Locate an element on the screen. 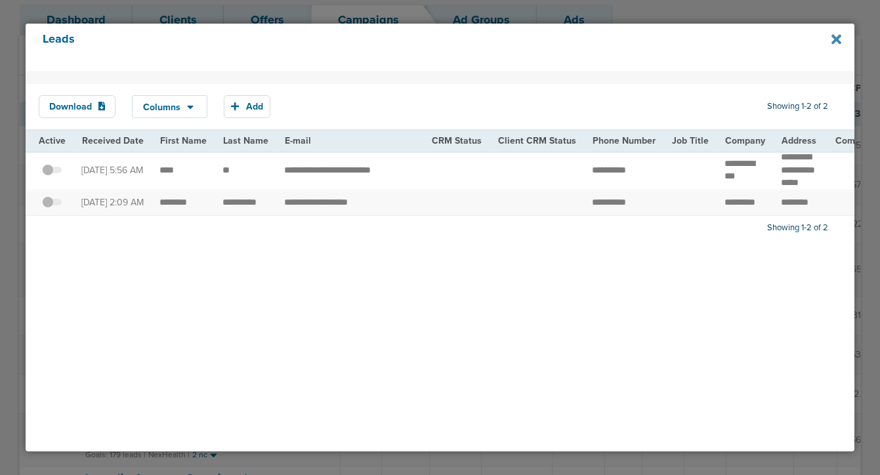 The width and height of the screenshot is (880, 475). span: Columns is located at coordinates (161, 108).